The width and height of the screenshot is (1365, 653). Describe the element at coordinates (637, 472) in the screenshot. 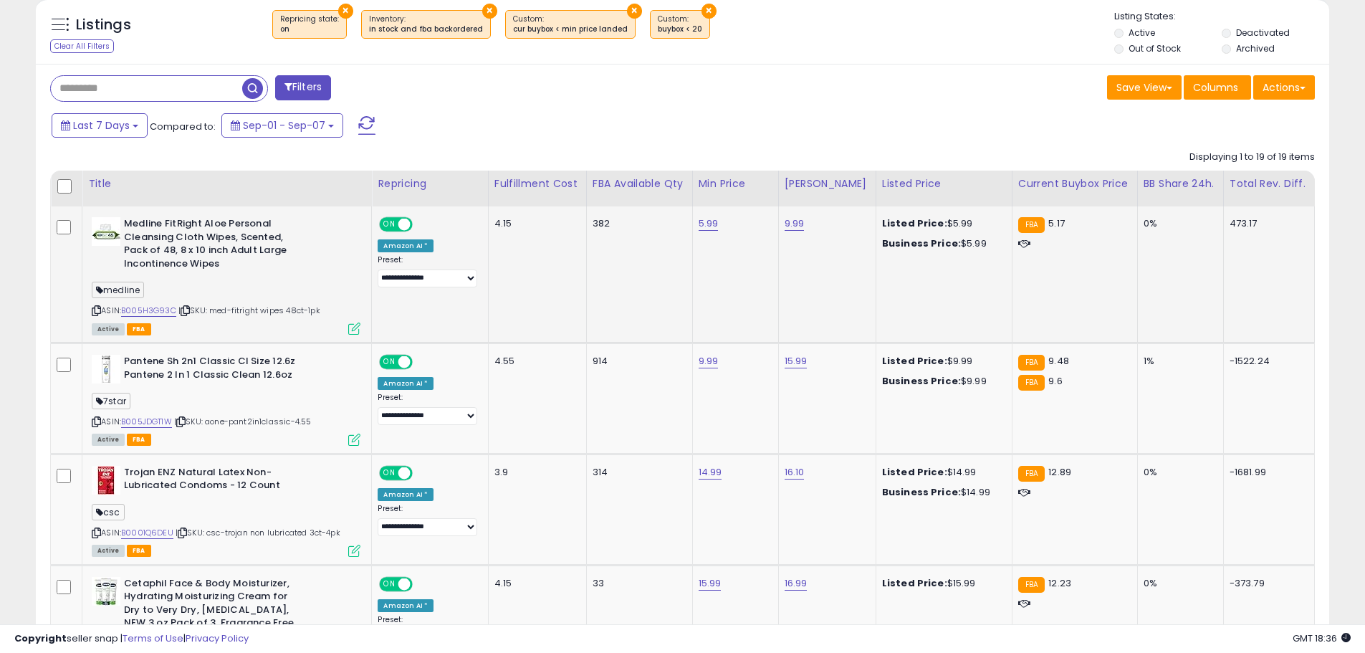

I see `div: 314` at that location.